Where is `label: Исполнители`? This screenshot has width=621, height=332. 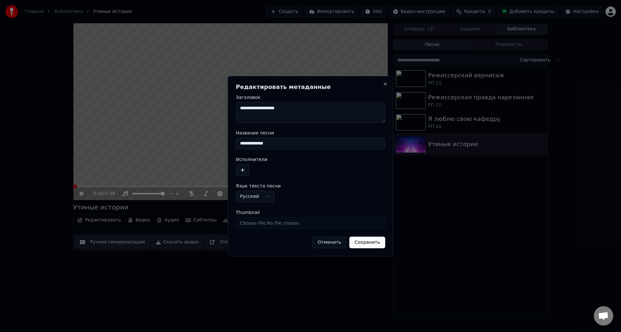
label: Исполнители is located at coordinates (311, 159).